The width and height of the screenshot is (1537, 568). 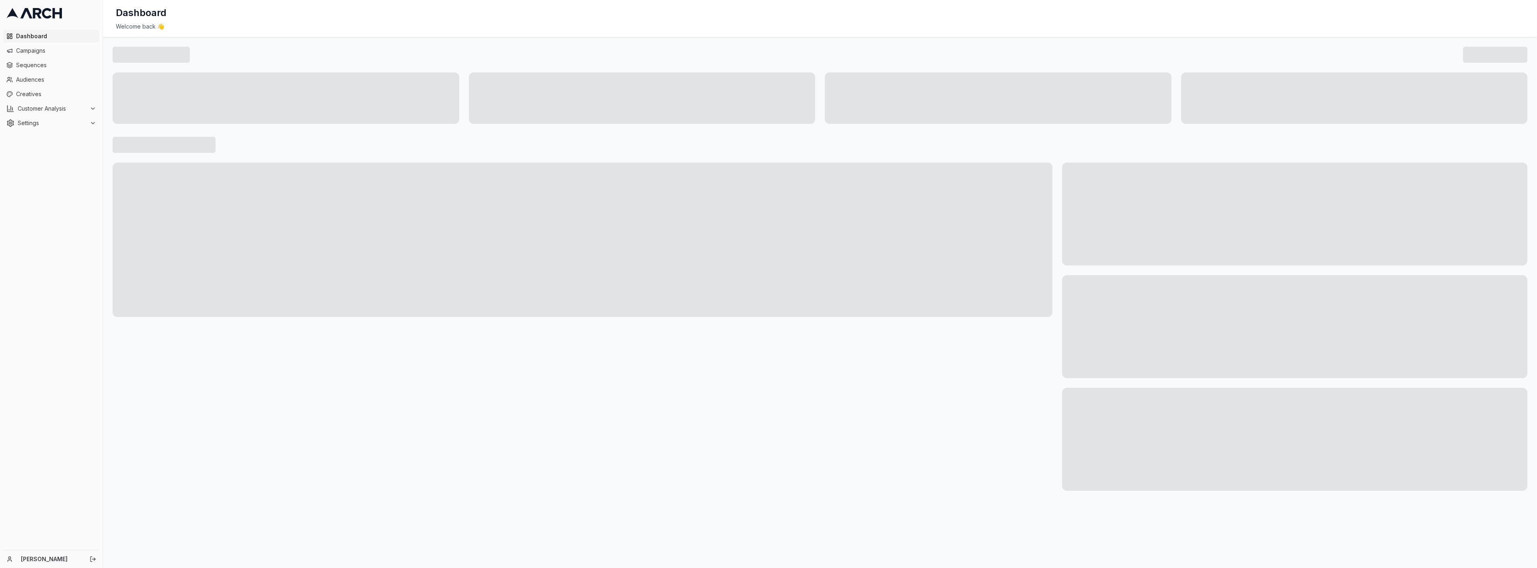 I want to click on button: Log out, so click(x=93, y=559).